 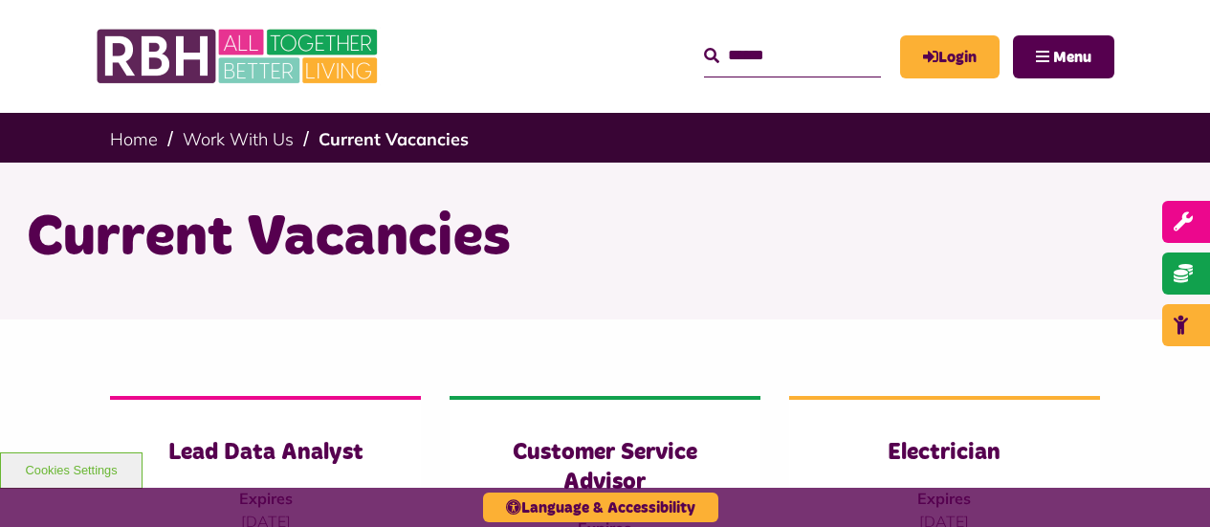 I want to click on a: Current Vacancies, so click(x=393, y=139).